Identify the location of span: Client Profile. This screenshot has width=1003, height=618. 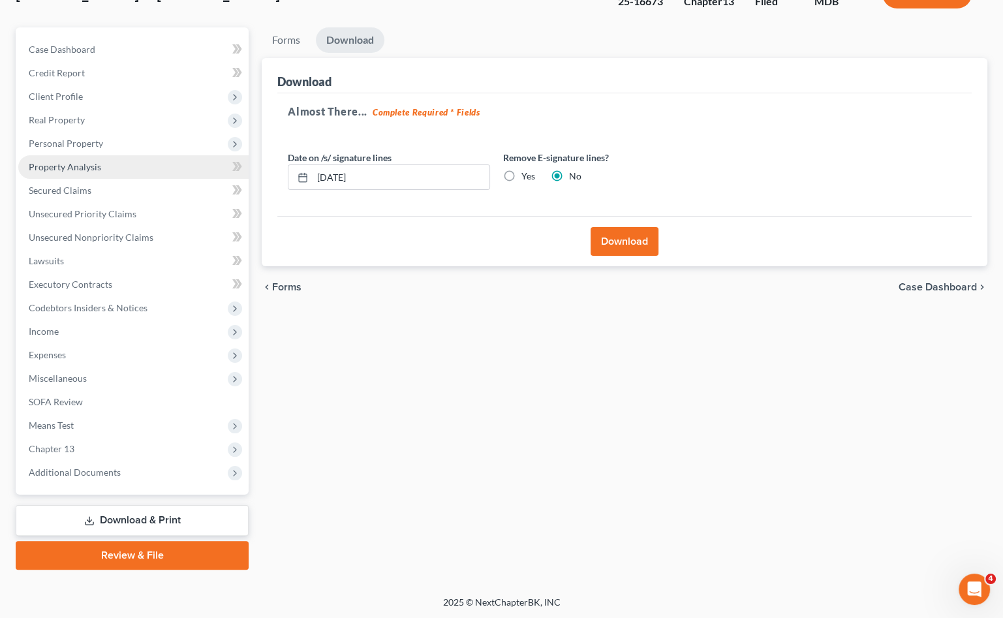
(55, 96).